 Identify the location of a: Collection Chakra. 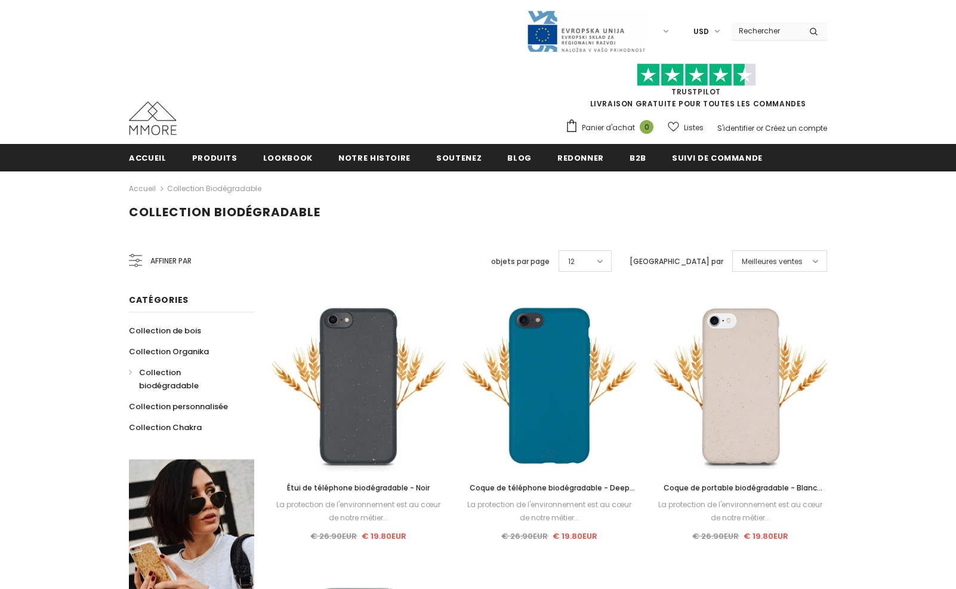
(165, 427).